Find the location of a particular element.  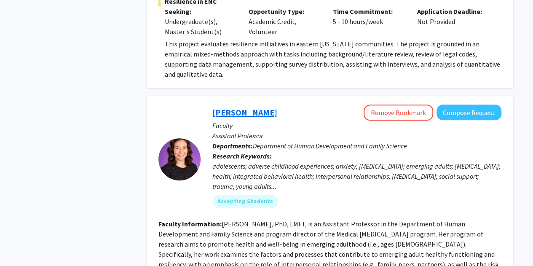

p: Seeking: is located at coordinates (201, 11).